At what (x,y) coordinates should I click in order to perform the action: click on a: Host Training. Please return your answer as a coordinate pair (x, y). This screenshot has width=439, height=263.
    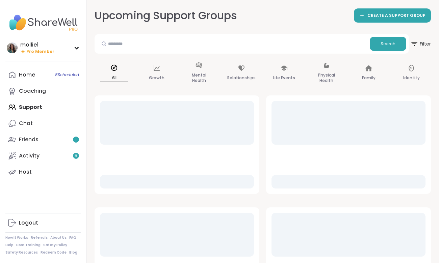
    Looking at the image, I should click on (28, 245).